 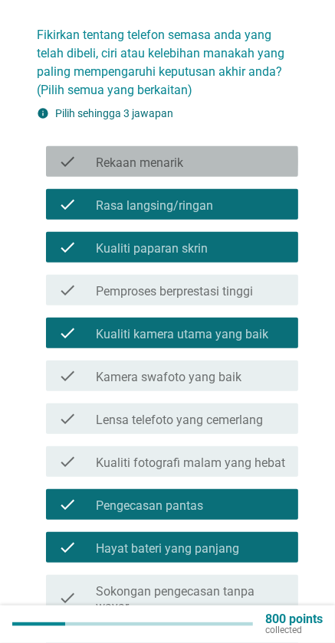 I want to click on label: Rekaan menarik, so click(x=140, y=163).